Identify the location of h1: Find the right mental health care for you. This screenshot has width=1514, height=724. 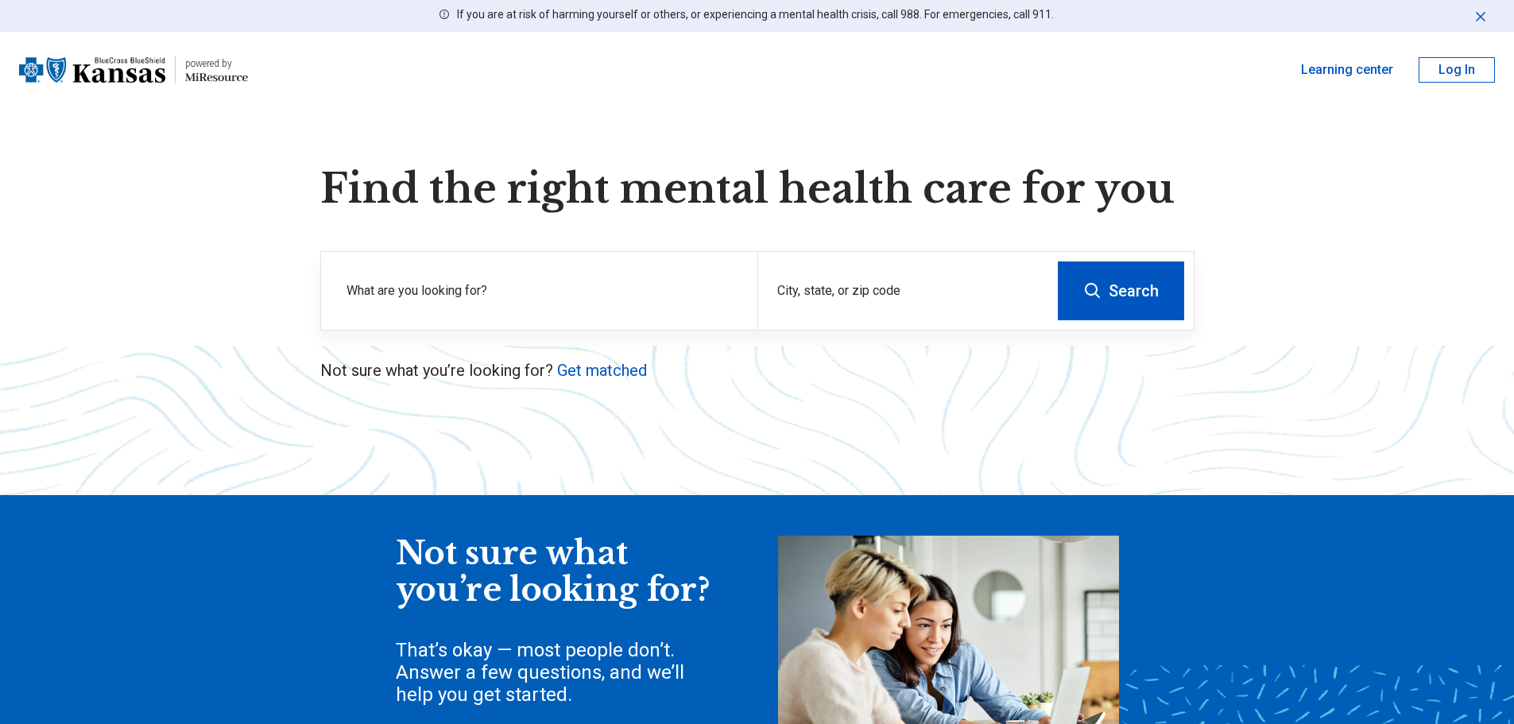
(758, 189).